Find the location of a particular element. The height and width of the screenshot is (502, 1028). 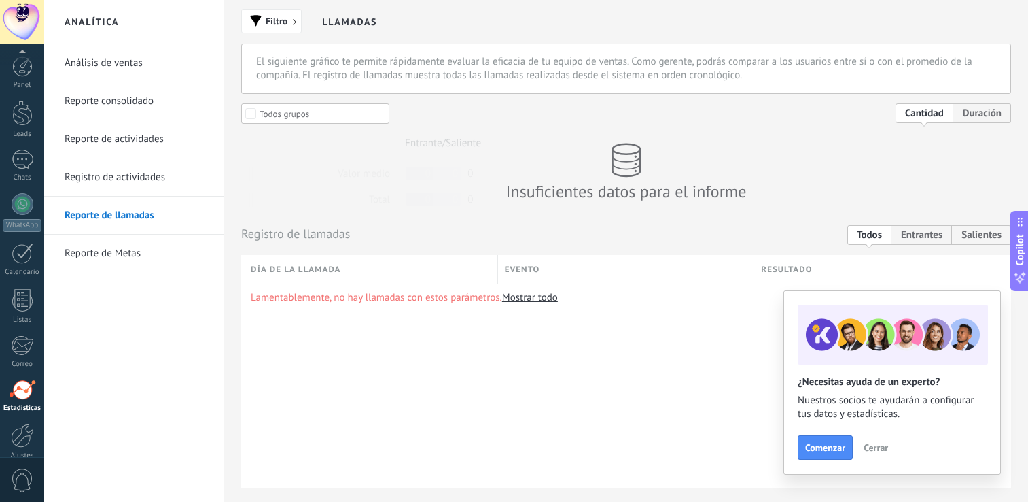

div: Chats is located at coordinates (22, 177).